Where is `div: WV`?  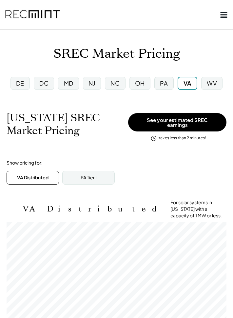 div: WV is located at coordinates (212, 83).